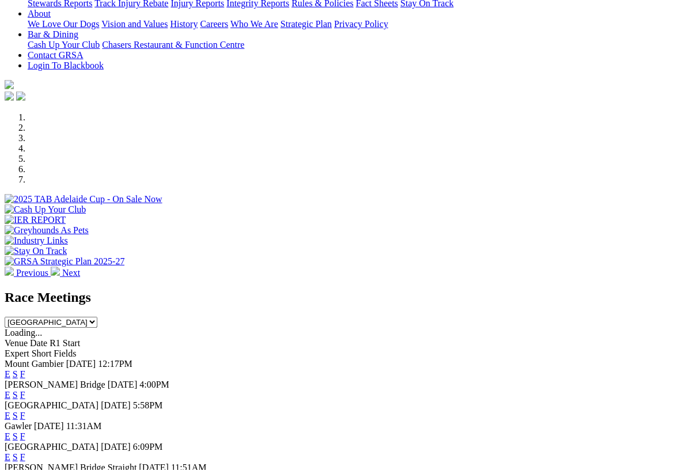 This screenshot has width=686, height=470. Describe the element at coordinates (21, 96) in the screenshot. I see `img: twitter.svg` at that location.